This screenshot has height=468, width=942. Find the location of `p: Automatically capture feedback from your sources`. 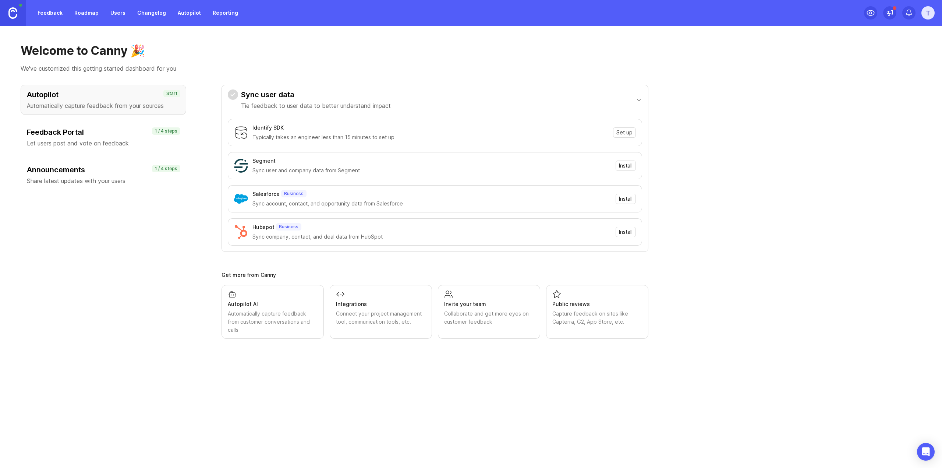

p: Automatically capture feedback from your sources is located at coordinates (103, 106).